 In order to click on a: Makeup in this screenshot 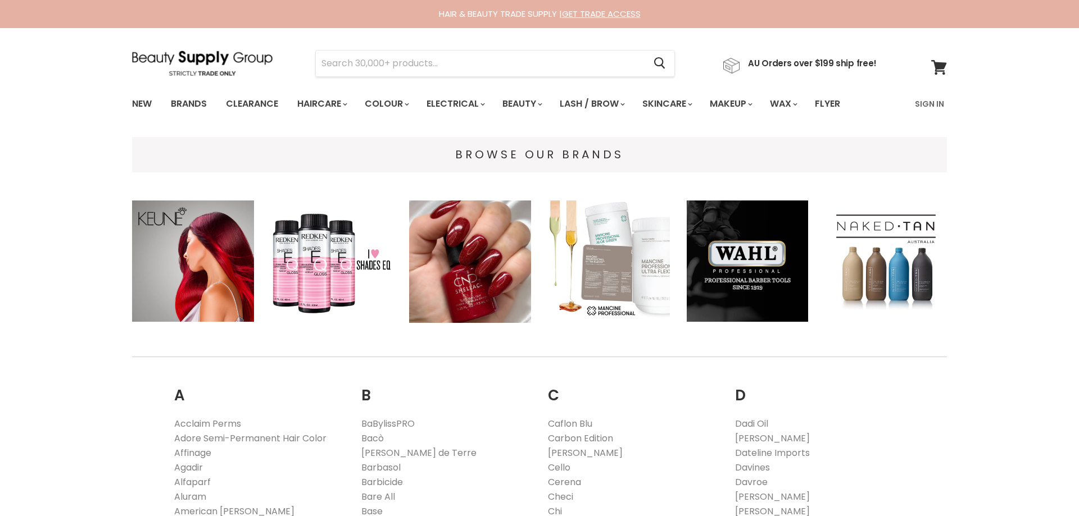, I will do `click(730, 104)`.